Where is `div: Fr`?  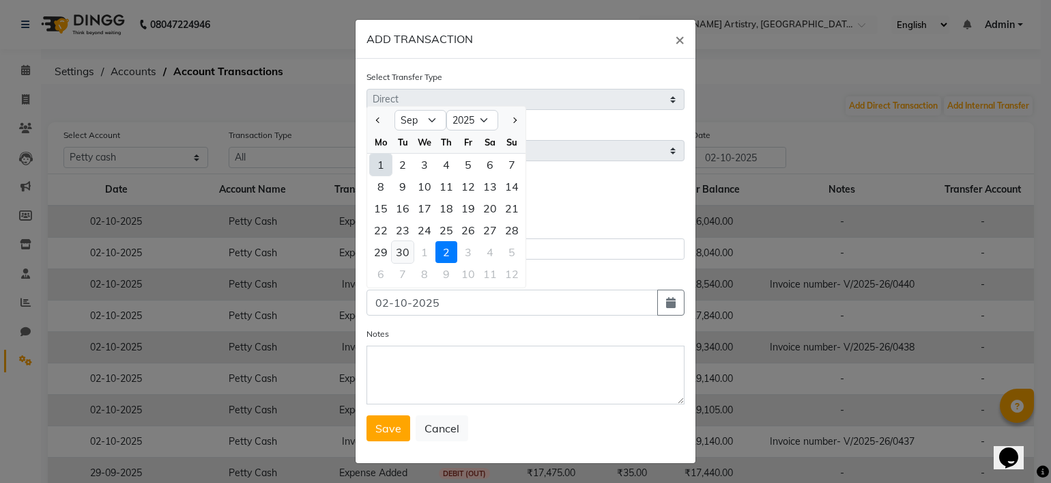 div: Fr is located at coordinates (468, 142).